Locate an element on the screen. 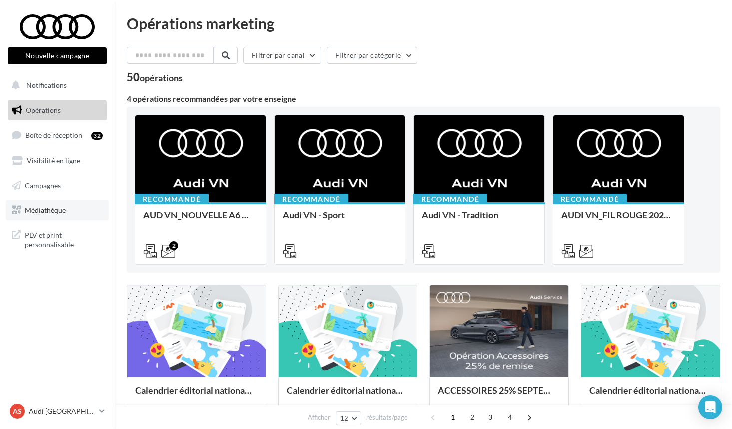 The image size is (732, 429). span: Notifications is located at coordinates (46, 85).